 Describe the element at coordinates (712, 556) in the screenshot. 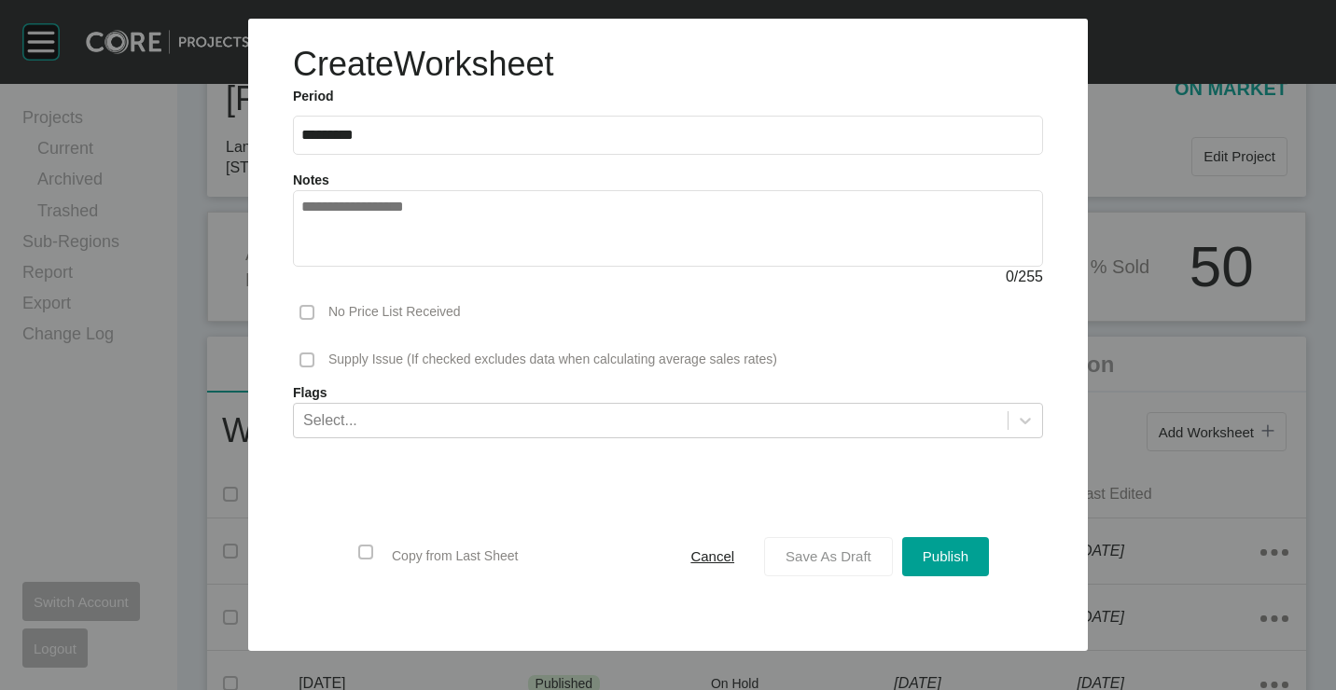

I see `span: Cancel` at that location.